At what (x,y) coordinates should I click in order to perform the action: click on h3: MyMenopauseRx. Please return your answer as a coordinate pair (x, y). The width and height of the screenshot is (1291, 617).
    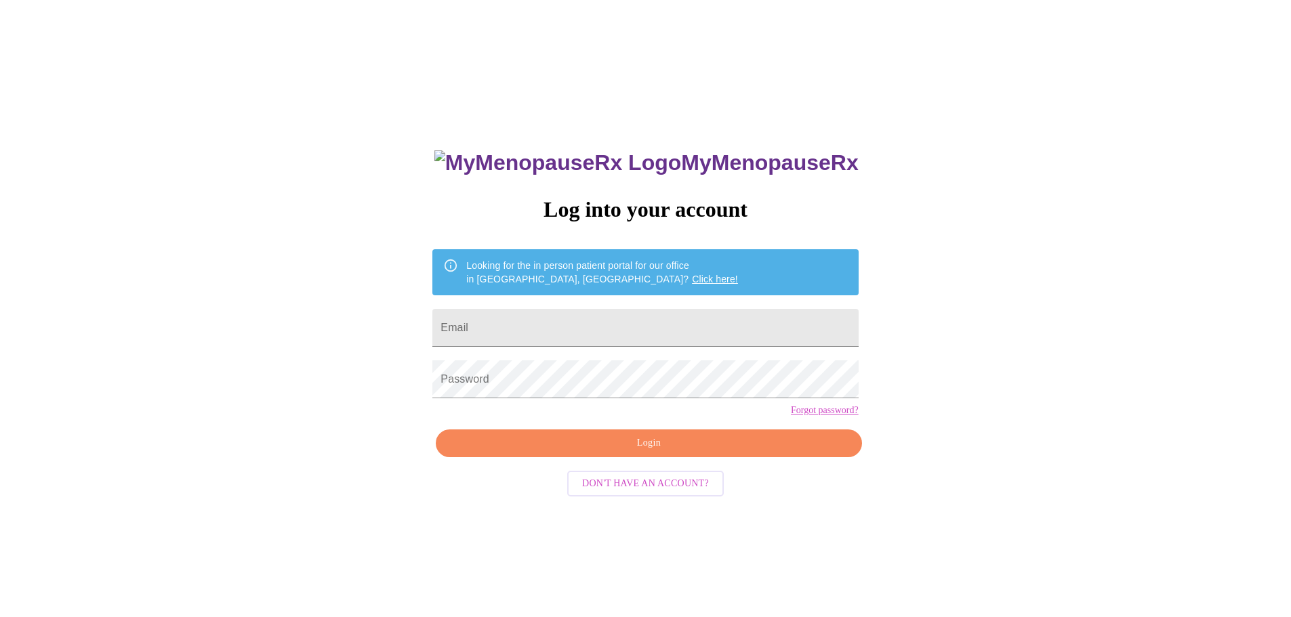
    Looking at the image, I should click on (646, 163).